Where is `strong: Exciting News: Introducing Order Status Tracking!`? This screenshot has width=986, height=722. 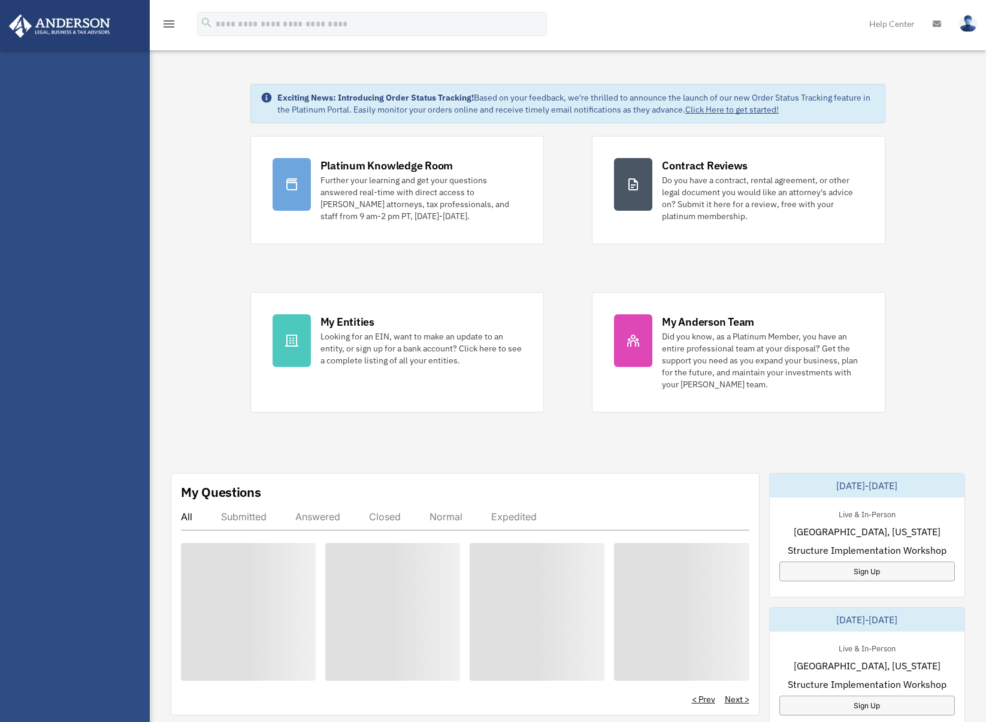 strong: Exciting News: Introducing Order Status Tracking! is located at coordinates (376, 98).